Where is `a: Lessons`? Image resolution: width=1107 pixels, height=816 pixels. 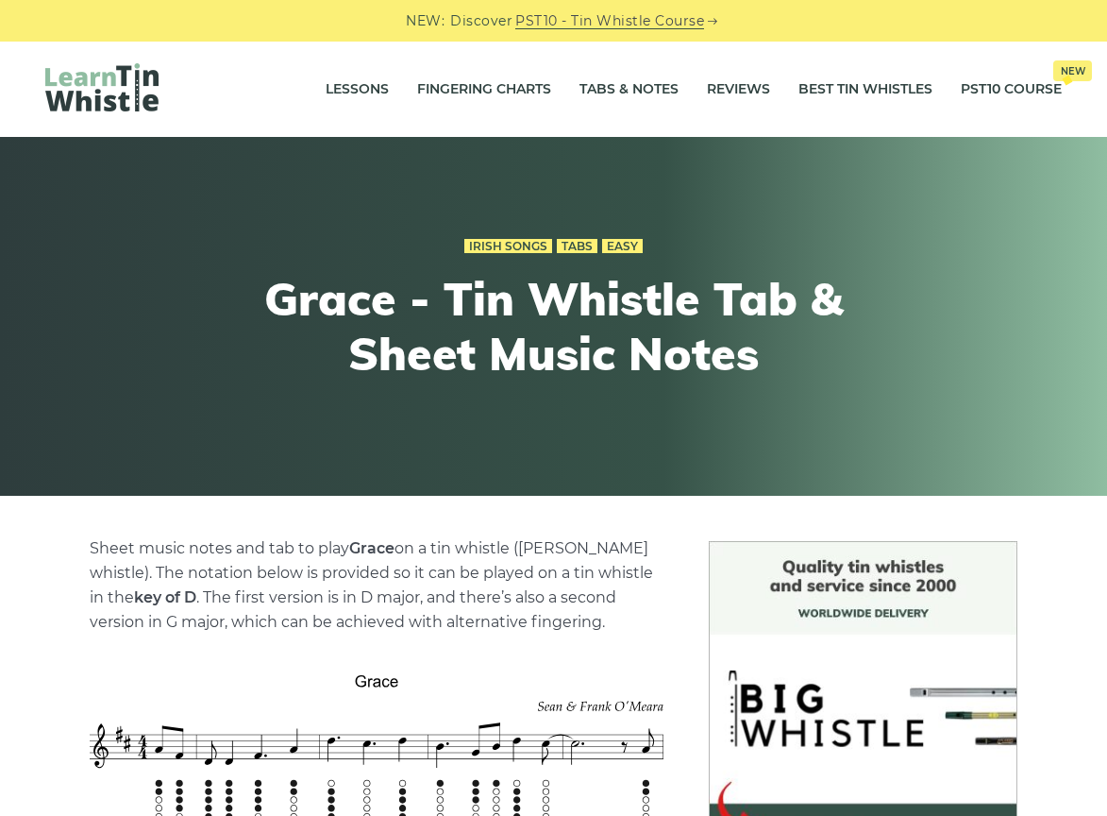 a: Lessons is located at coordinates (357, 90).